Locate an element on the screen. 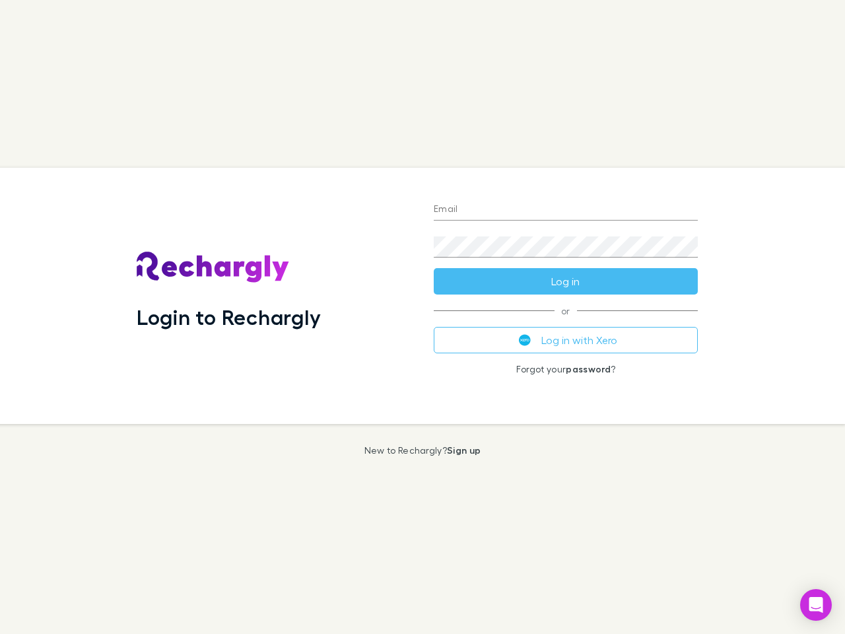 This screenshot has height=634, width=845. button: Log in with Xero is located at coordinates (566, 340).